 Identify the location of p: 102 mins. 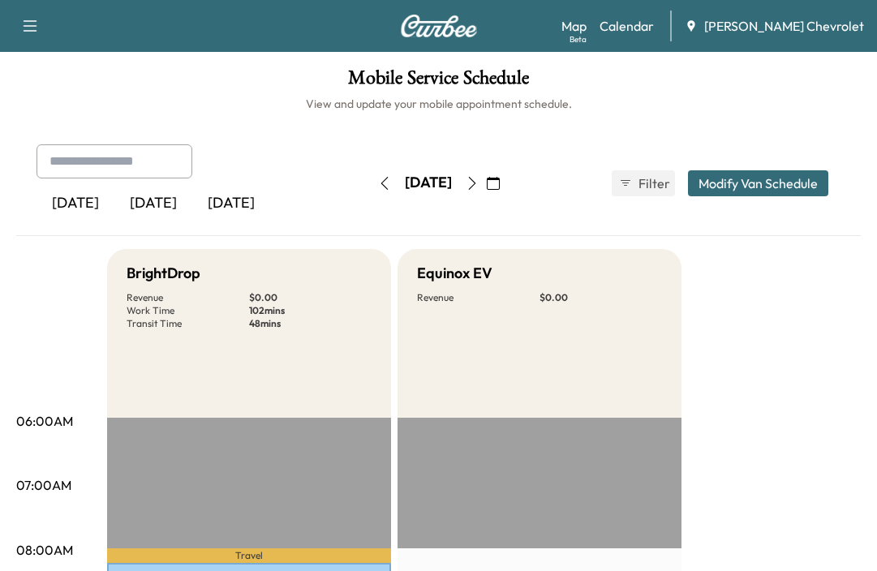
(310, 311).